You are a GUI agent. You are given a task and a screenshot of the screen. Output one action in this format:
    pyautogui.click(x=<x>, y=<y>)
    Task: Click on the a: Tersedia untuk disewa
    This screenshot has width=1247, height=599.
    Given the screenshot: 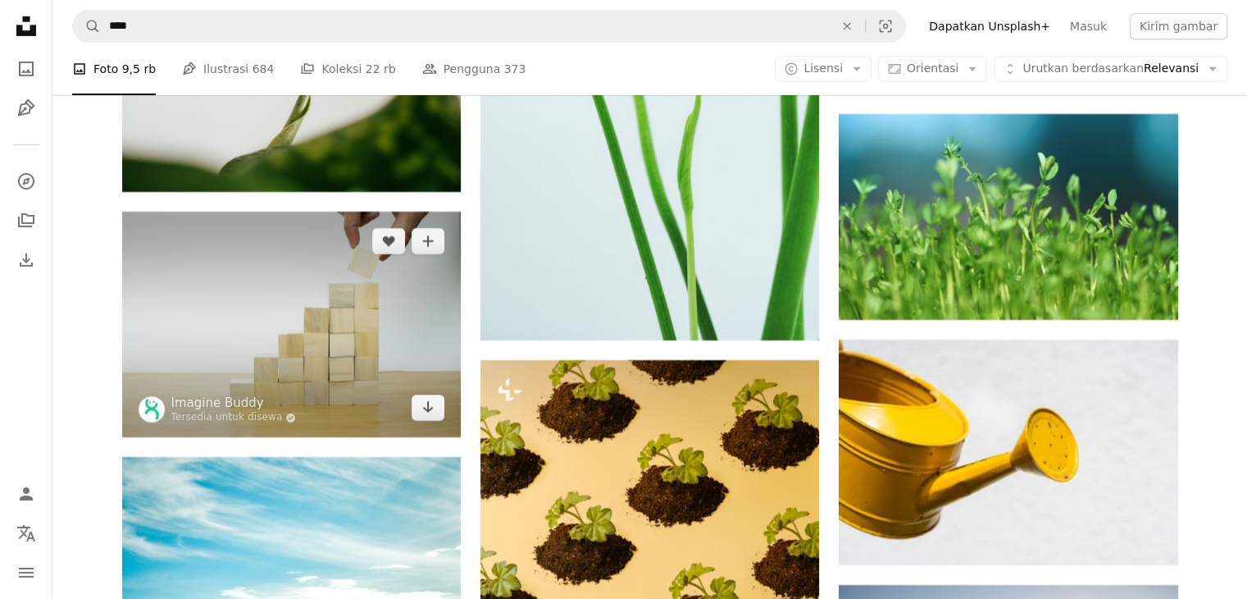 What is the action you would take?
    pyautogui.click(x=234, y=417)
    